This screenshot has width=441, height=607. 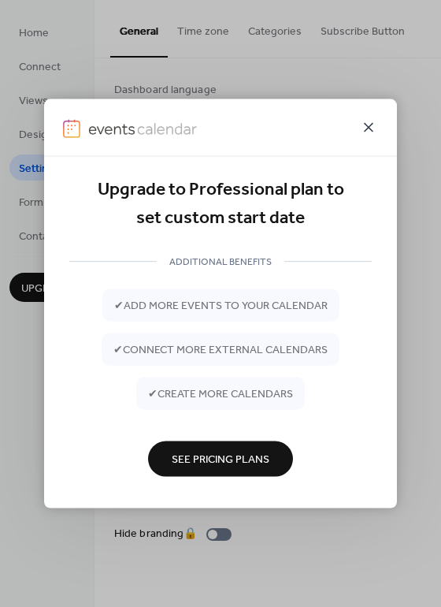 I want to click on span: ✔ add more events to your calendar, so click(x=221, y=306).